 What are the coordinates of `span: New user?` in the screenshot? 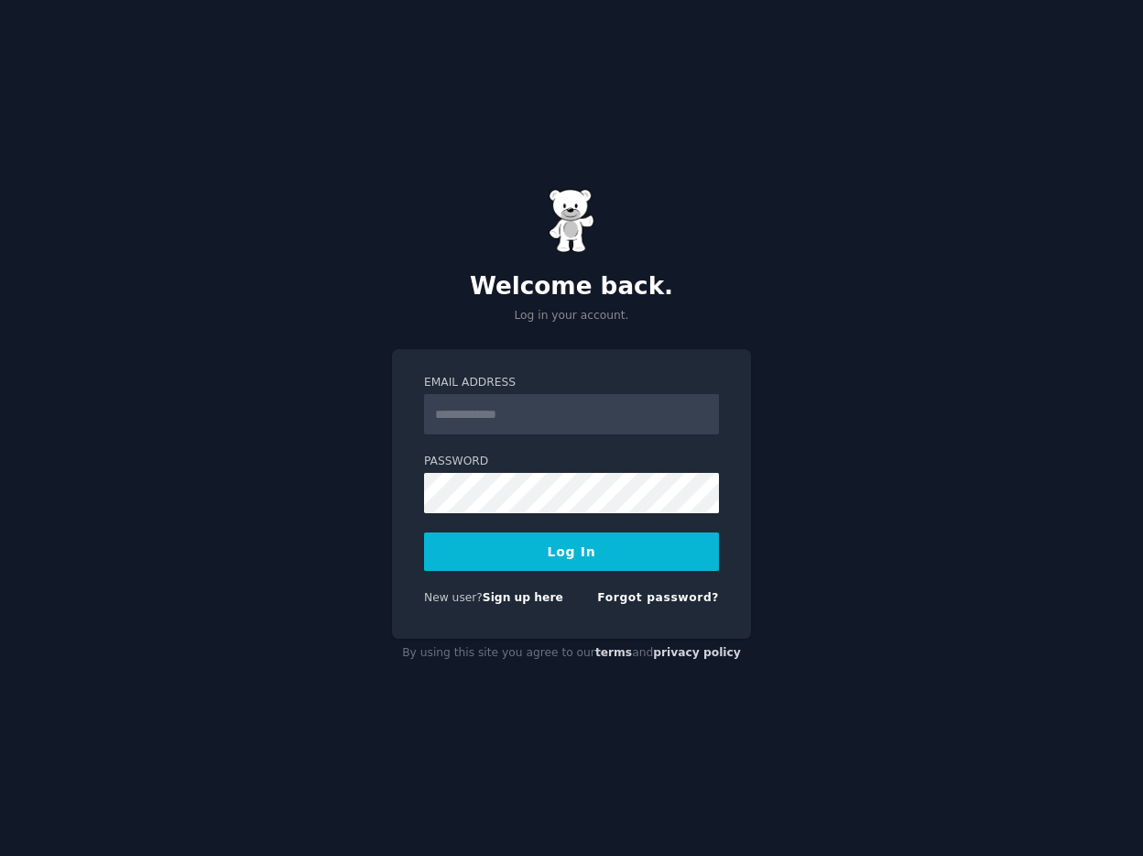 It's located at (454, 597).